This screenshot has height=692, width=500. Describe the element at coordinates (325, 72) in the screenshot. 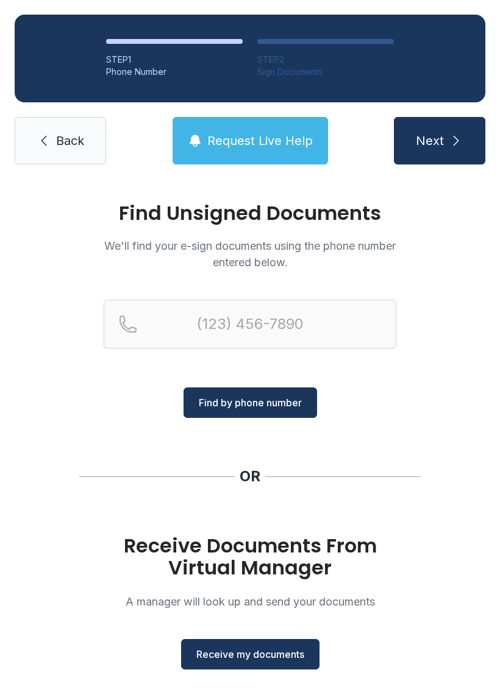

I see `div: Sign Documents` at that location.